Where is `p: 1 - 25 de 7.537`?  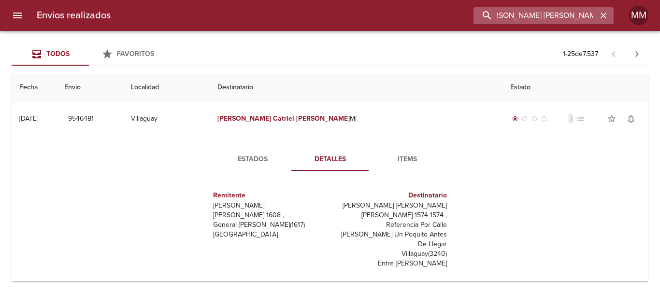 p: 1 - 25 de 7.537 is located at coordinates (580, 54).